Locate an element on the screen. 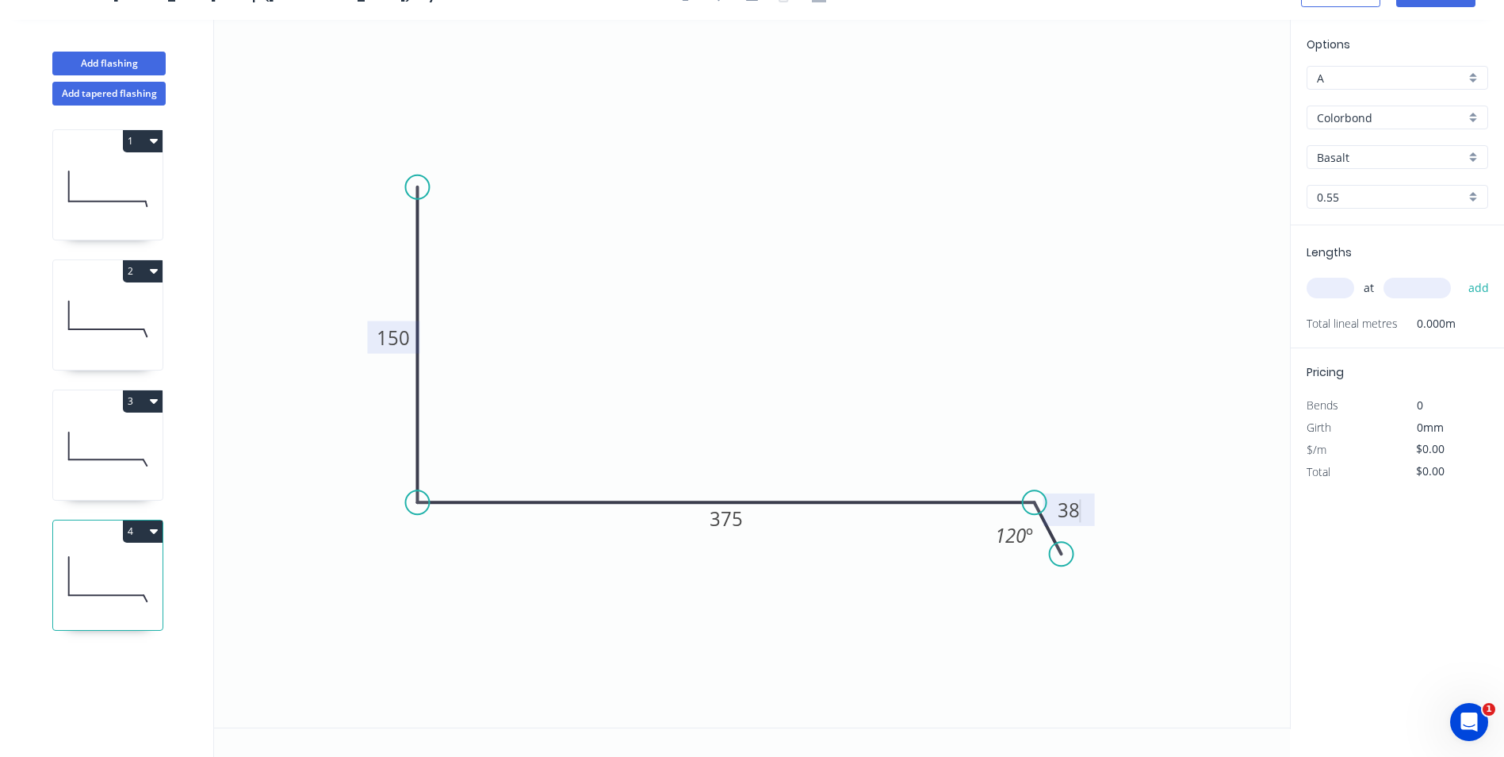  span: $/m is located at coordinates (1316, 449).